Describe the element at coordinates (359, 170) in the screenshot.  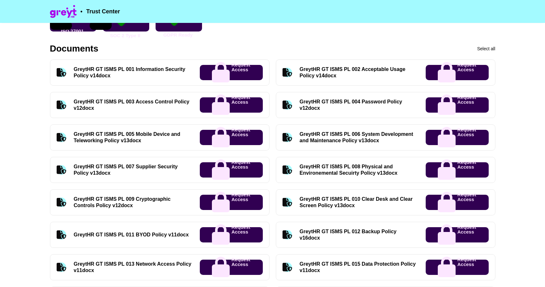
I see `div: GreytHR GT ISMS PL 008 Physical and Environemental Secuirty Policy v13docx` at that location.